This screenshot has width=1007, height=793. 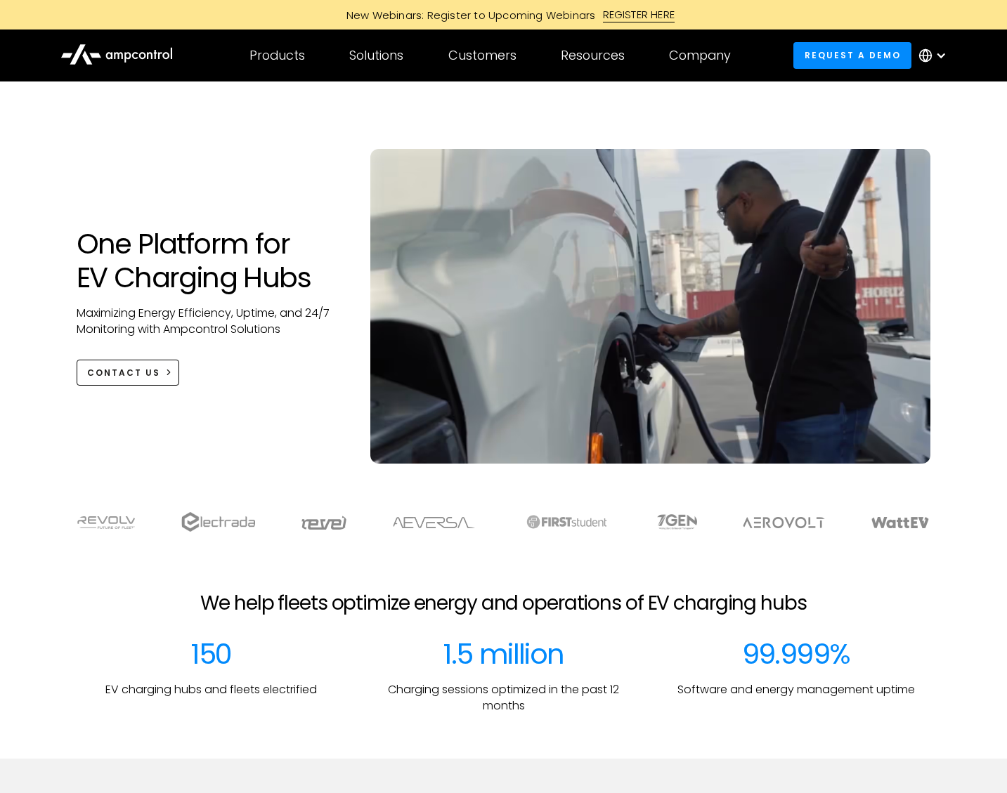 What do you see at coordinates (209, 321) in the screenshot?
I see `p: Maximizing Energy Efficiency, Uptime, and 24/7 Monitoring with Ampcontrol Solutions` at bounding box center [209, 321].